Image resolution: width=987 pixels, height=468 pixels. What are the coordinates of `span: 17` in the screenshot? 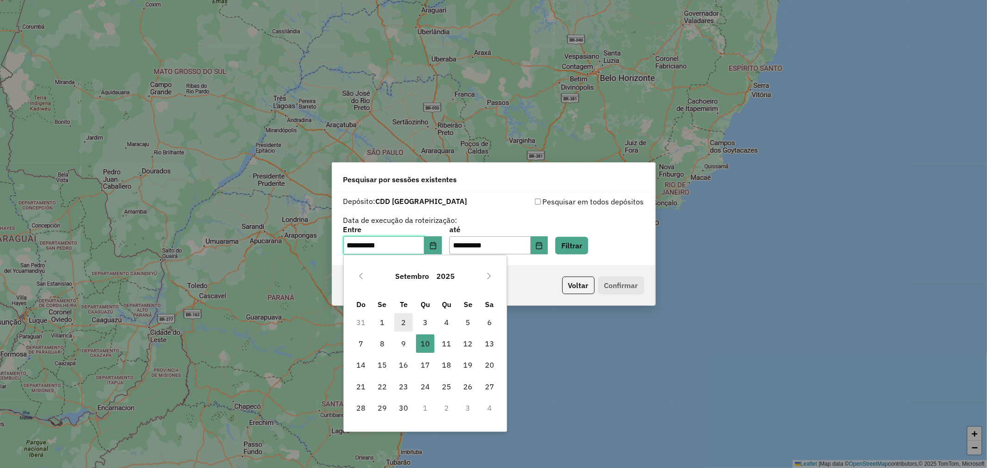 It's located at (425, 365).